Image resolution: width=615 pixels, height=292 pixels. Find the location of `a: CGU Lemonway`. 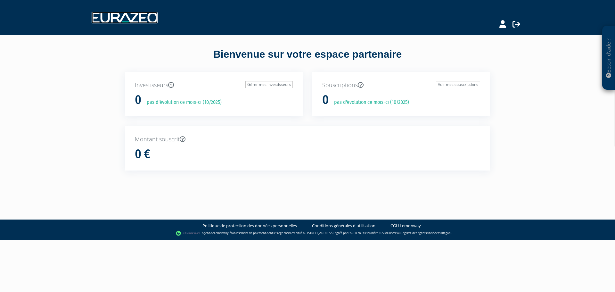

a: CGU Lemonway is located at coordinates (406, 226).